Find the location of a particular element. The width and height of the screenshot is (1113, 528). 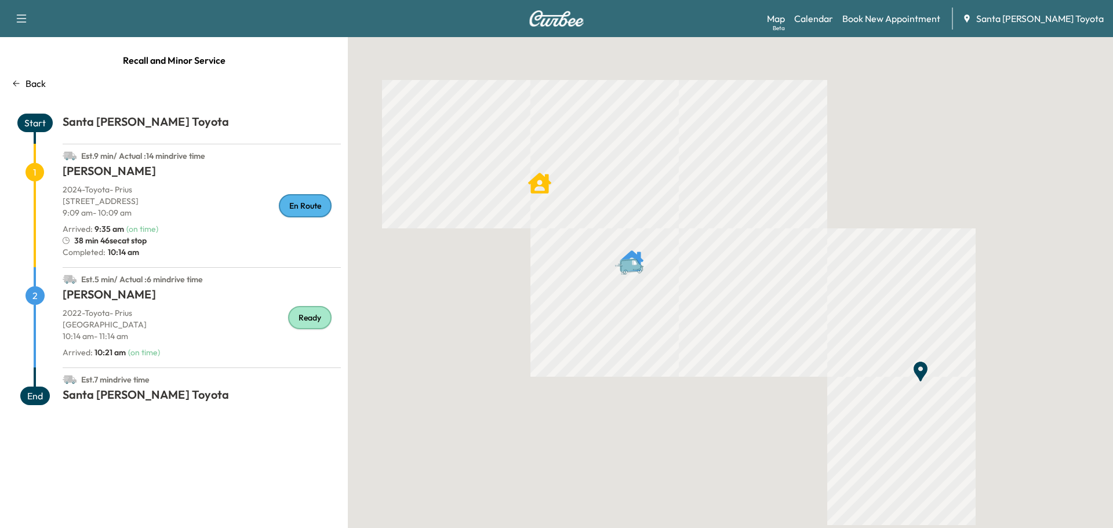

span: Recall and Minor Service is located at coordinates (174, 60).